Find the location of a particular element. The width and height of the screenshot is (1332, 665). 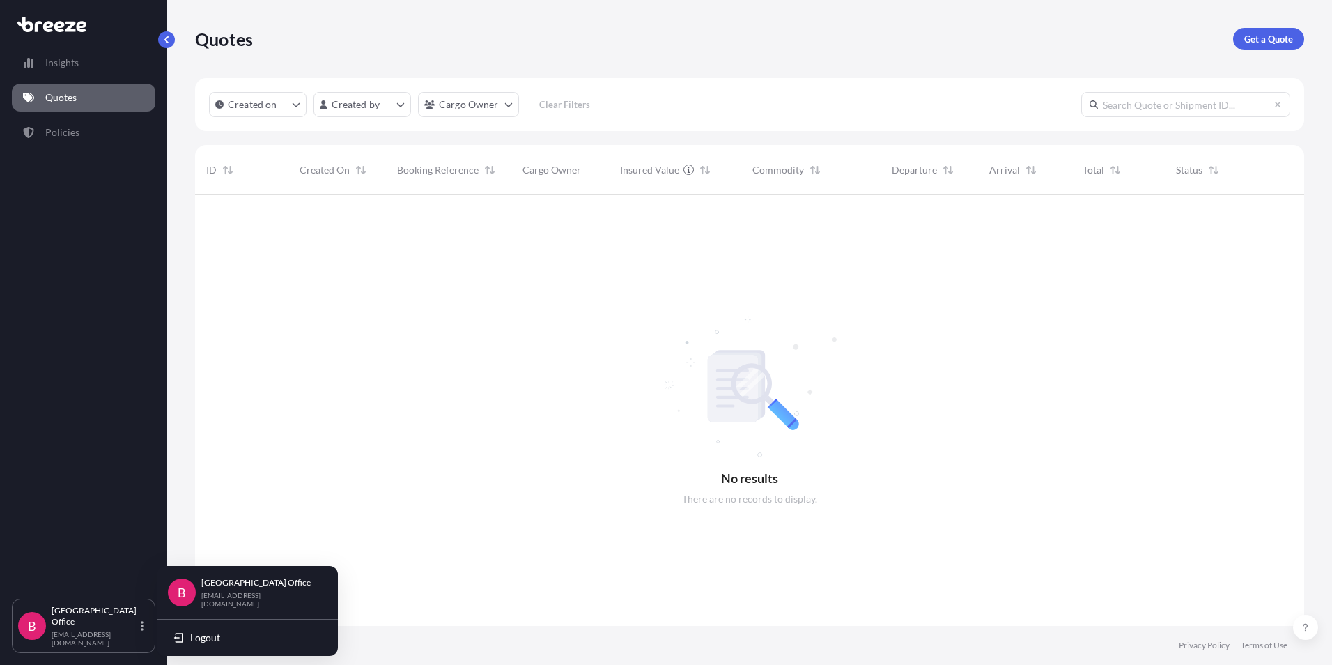

span: Status is located at coordinates (1189, 170).